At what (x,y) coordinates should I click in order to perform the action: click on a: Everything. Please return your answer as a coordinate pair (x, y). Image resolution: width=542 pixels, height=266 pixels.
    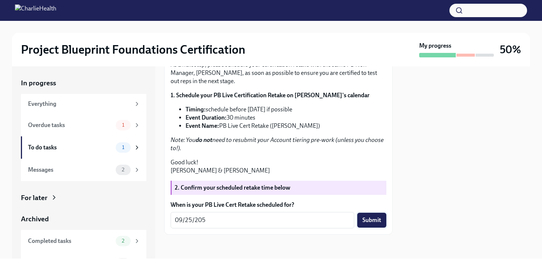
    Looking at the image, I should click on (84, 104).